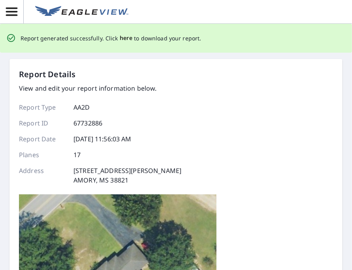  Describe the element at coordinates (43, 139) in the screenshot. I see `p: Report Date` at that location.